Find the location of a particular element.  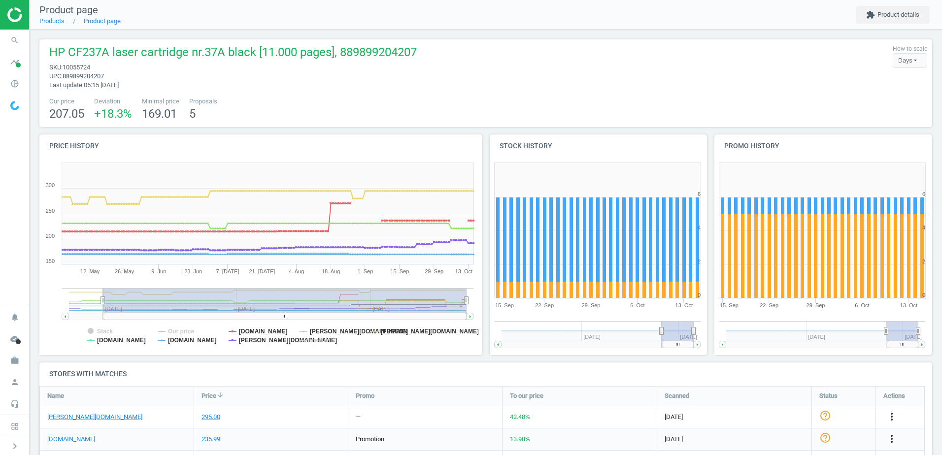

span: Proposals is located at coordinates (203, 101).